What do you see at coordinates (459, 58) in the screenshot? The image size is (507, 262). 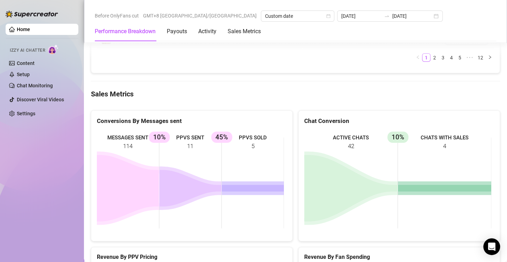 I see `li: 5` at bounding box center [459, 58].